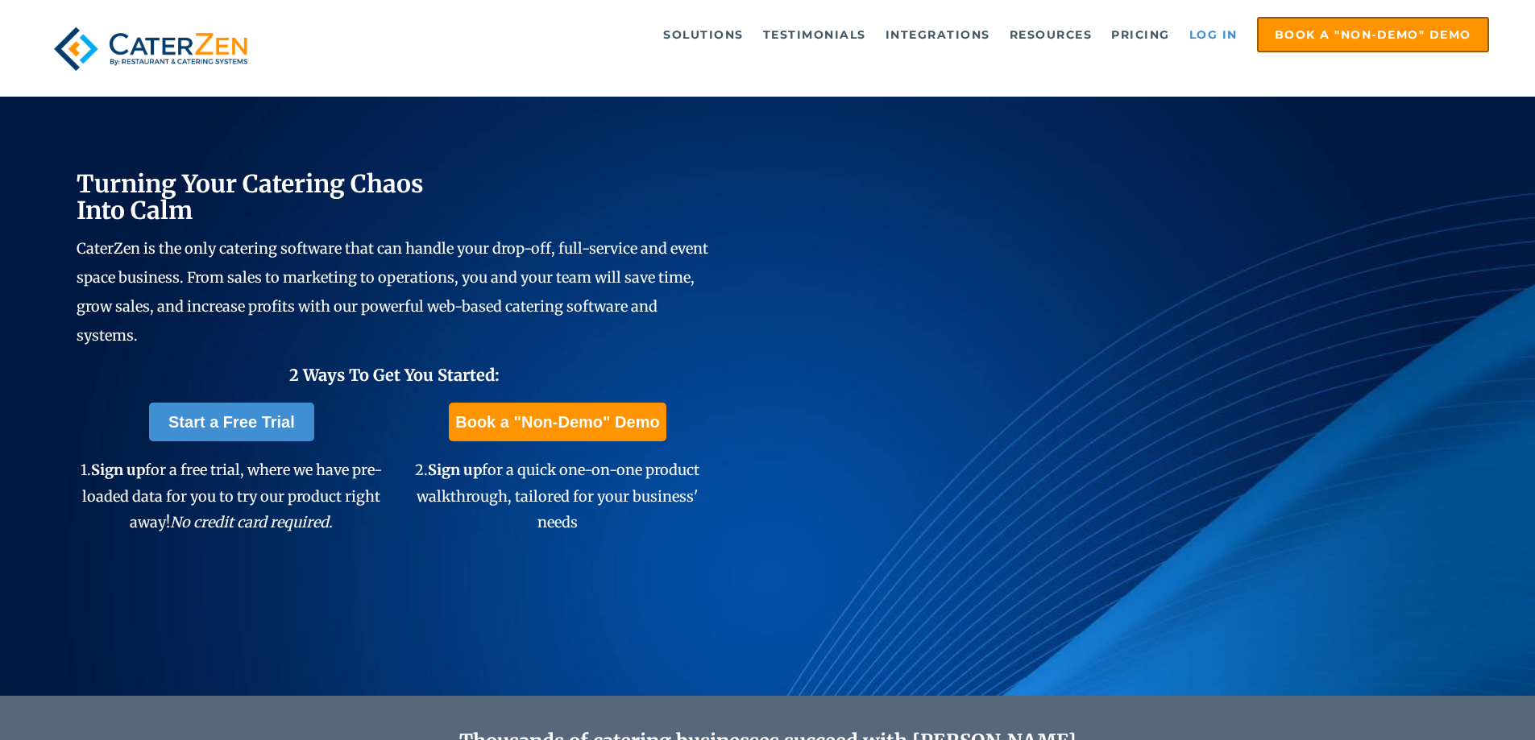  Describe the element at coordinates (250, 197) in the screenshot. I see `span: Turning Your Catering Chaos Into Calm` at that location.